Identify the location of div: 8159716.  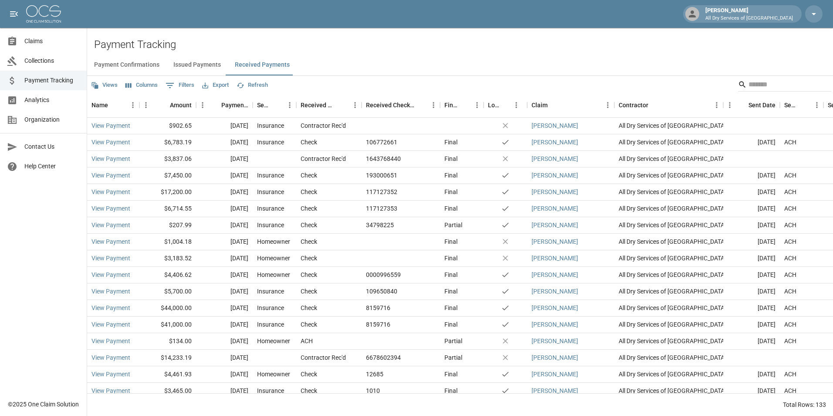
(378, 308).